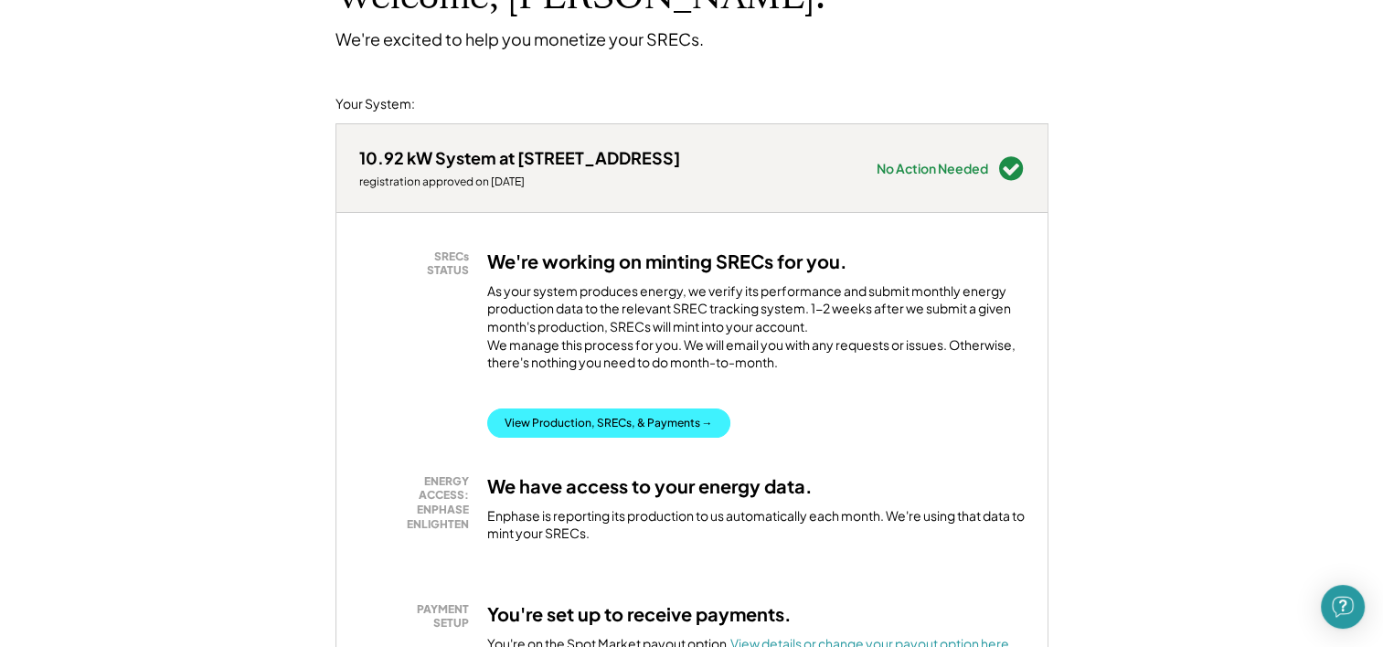  I want to click on div: PAYMENT SETUP, so click(419, 616).